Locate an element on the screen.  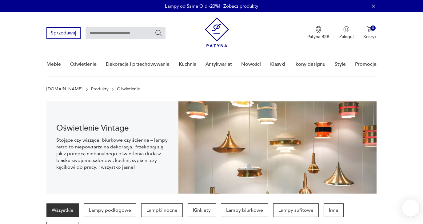
a: Lampy podłogowe is located at coordinates (110, 210).